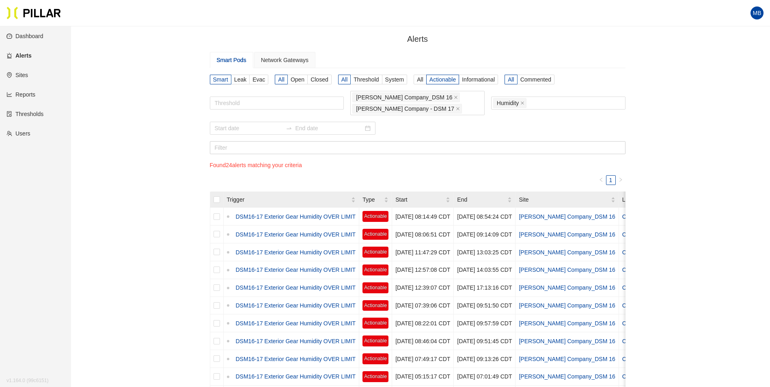 This screenshot has width=770, height=387. What do you see at coordinates (329, 128) in the screenshot?
I see `input: End date` at bounding box center [329, 128].